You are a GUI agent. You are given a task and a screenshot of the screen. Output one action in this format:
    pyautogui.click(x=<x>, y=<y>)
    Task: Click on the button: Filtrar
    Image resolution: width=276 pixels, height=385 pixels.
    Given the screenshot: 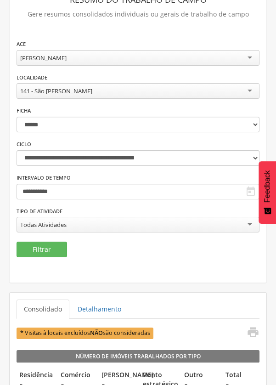 What is the action you would take?
    pyautogui.click(x=42, y=249)
    